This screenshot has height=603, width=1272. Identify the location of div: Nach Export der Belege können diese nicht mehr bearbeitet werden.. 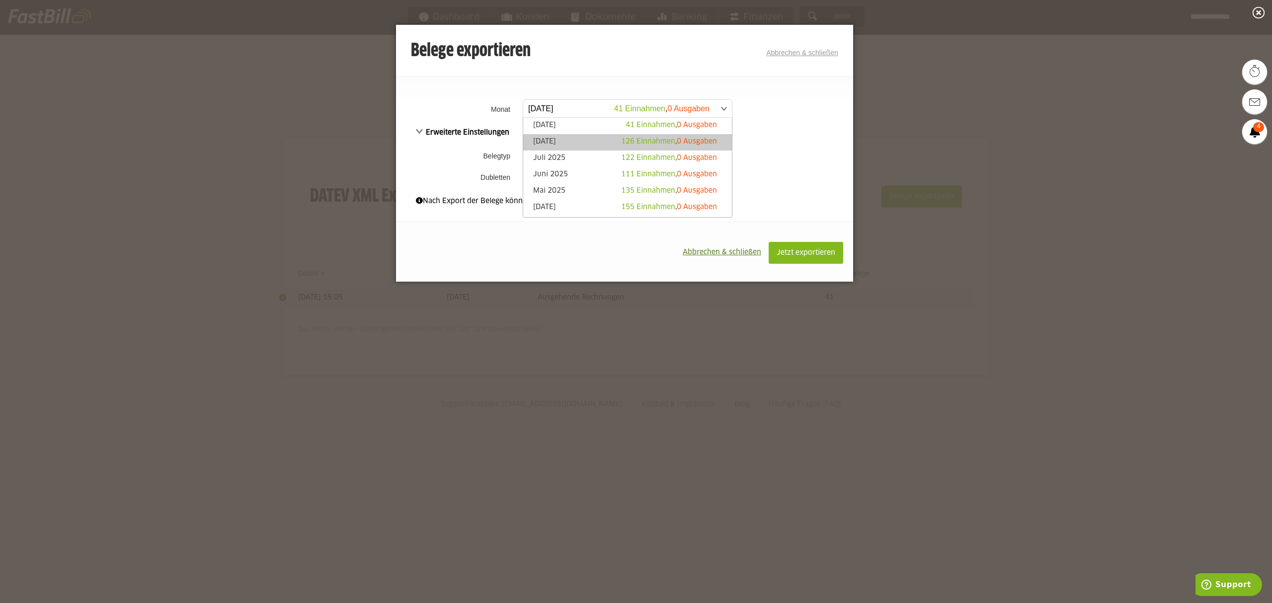
(625, 201).